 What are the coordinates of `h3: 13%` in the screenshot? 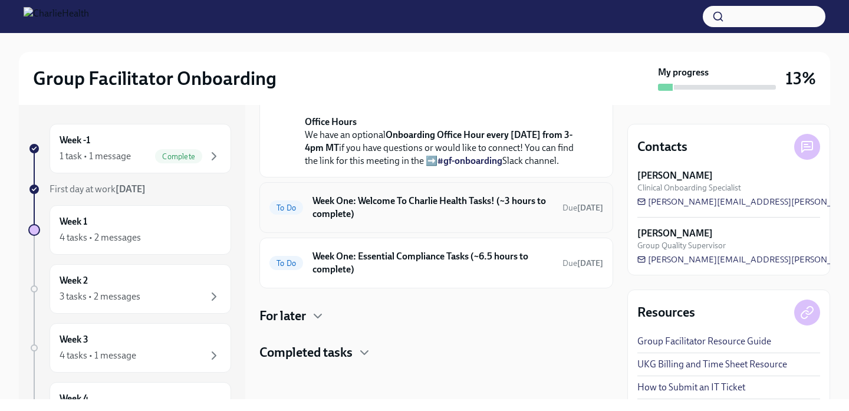 It's located at (800, 78).